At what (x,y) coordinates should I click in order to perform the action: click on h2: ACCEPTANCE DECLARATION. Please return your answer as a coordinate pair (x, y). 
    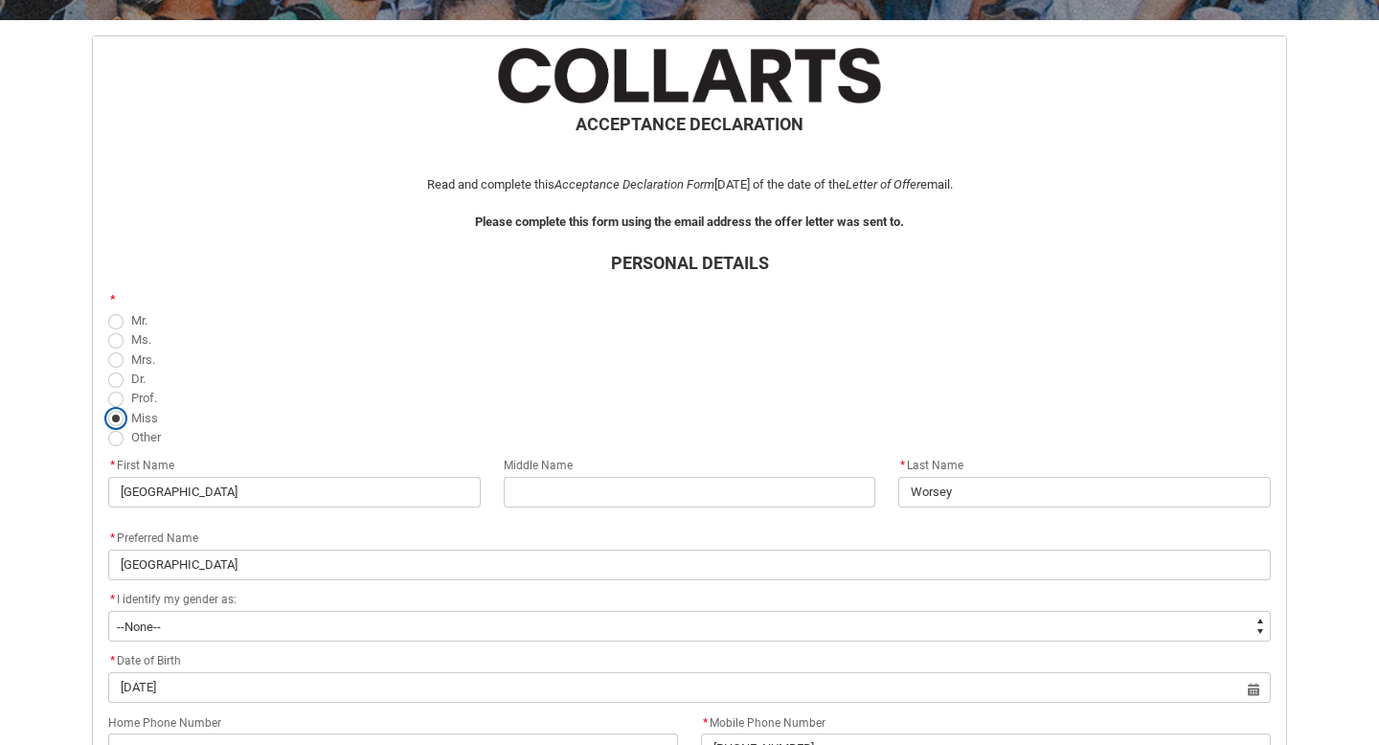
    Looking at the image, I should click on (690, 124).